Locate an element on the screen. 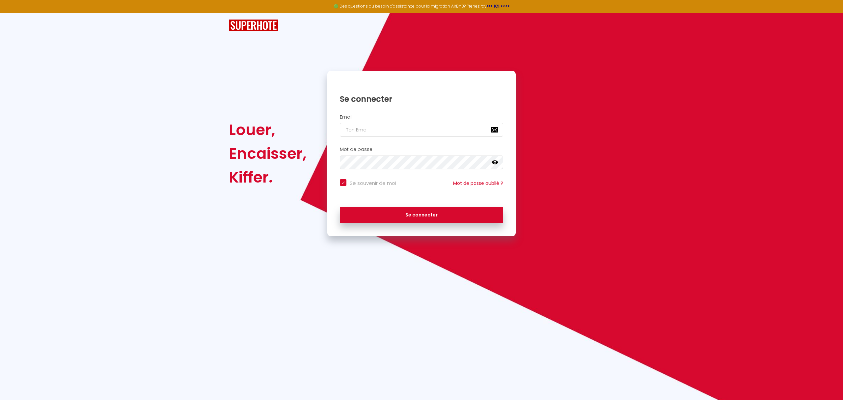 The height and width of the screenshot is (400, 843). div: Kiffer. is located at coordinates (268, 177).